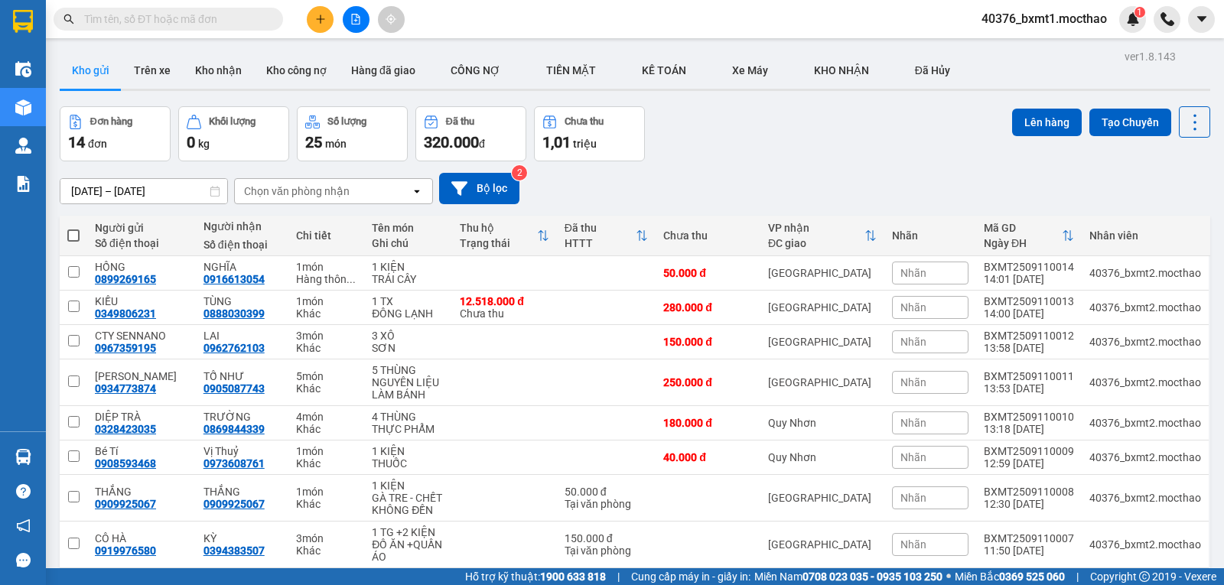  Describe the element at coordinates (23, 526) in the screenshot. I see `span: notification` at that location.